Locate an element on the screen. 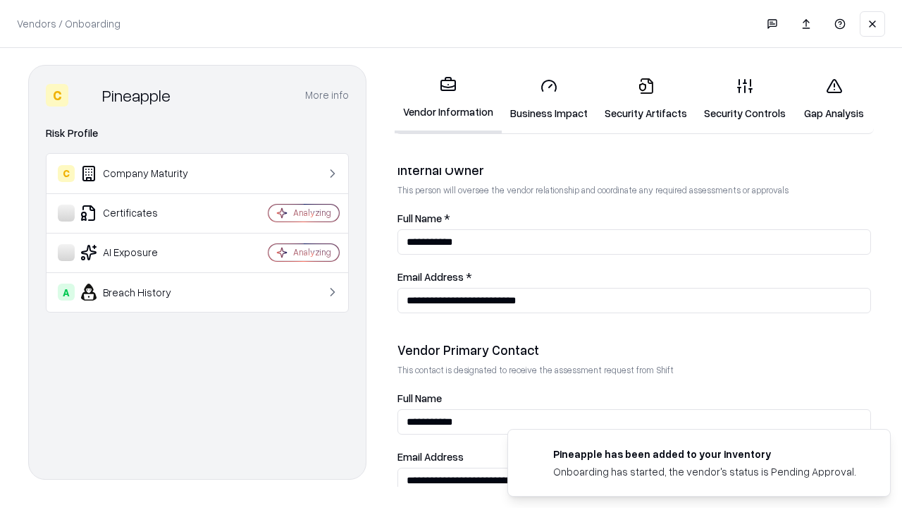 This screenshot has height=508, width=902. div: Risk Profile is located at coordinates (197, 133).